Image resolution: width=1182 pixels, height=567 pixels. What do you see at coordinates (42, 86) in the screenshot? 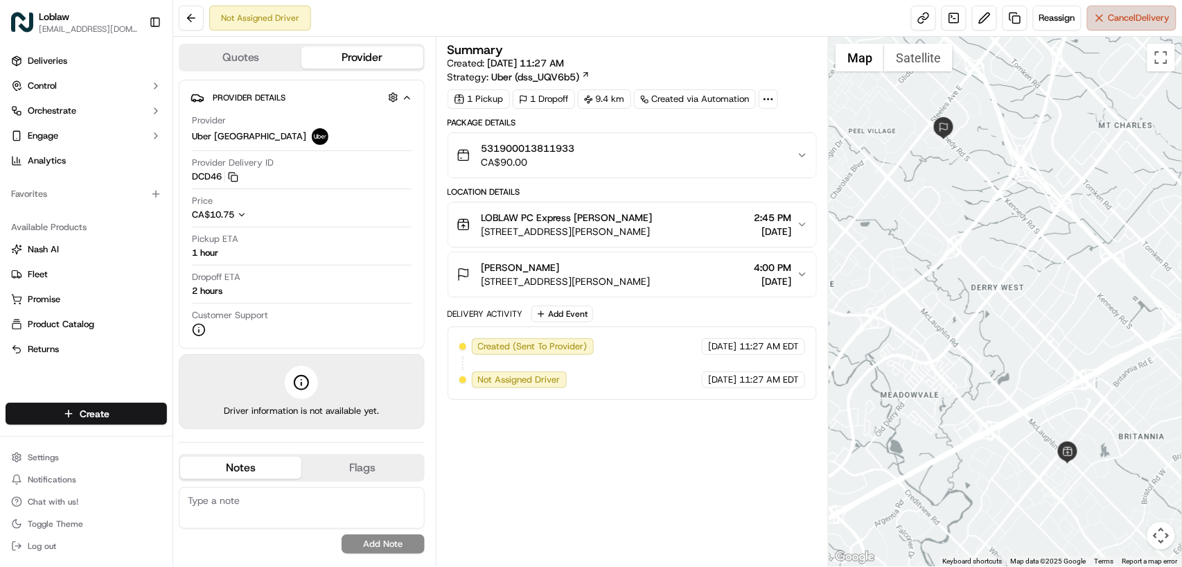
I see `span: Control` at bounding box center [42, 86].